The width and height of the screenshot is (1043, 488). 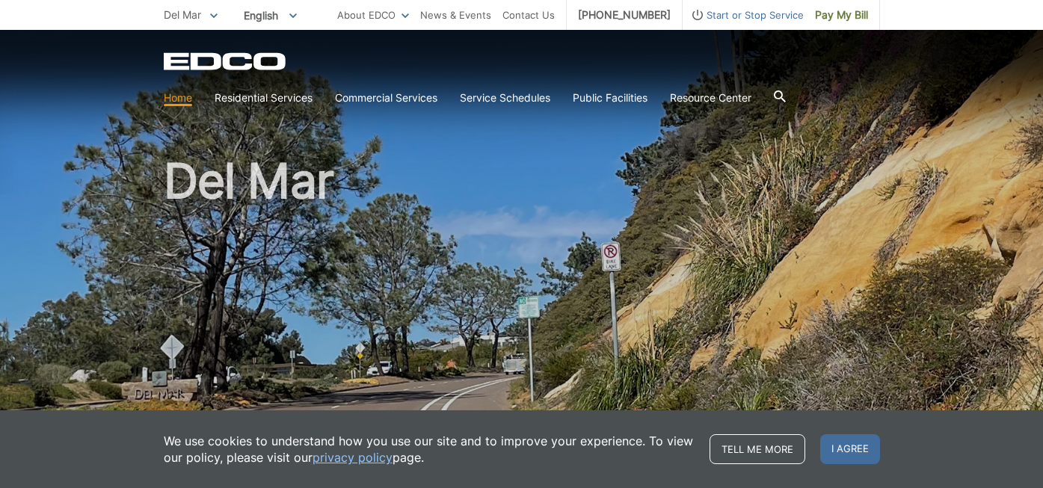 I want to click on a: privacy policy, so click(x=352, y=458).